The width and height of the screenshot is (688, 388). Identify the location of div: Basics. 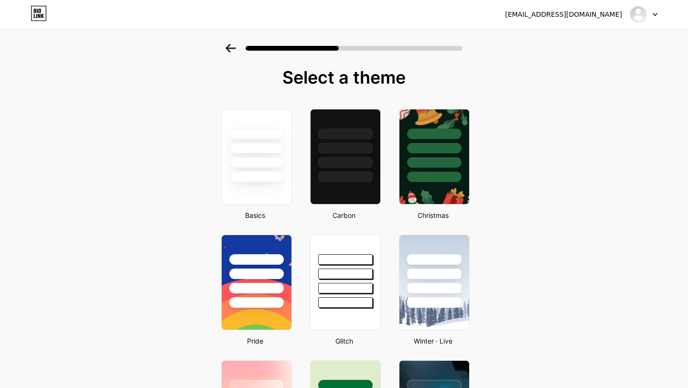
(255, 215).